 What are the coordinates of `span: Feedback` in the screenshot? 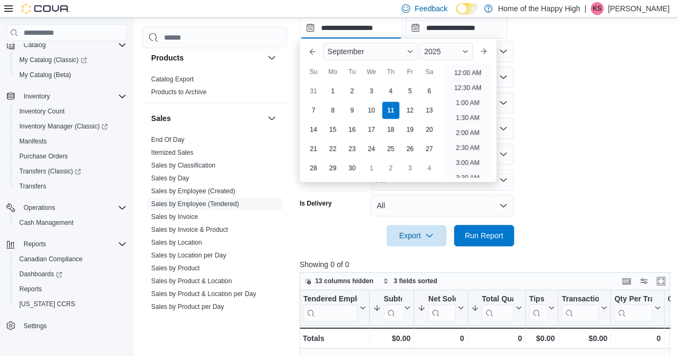 It's located at (430, 9).